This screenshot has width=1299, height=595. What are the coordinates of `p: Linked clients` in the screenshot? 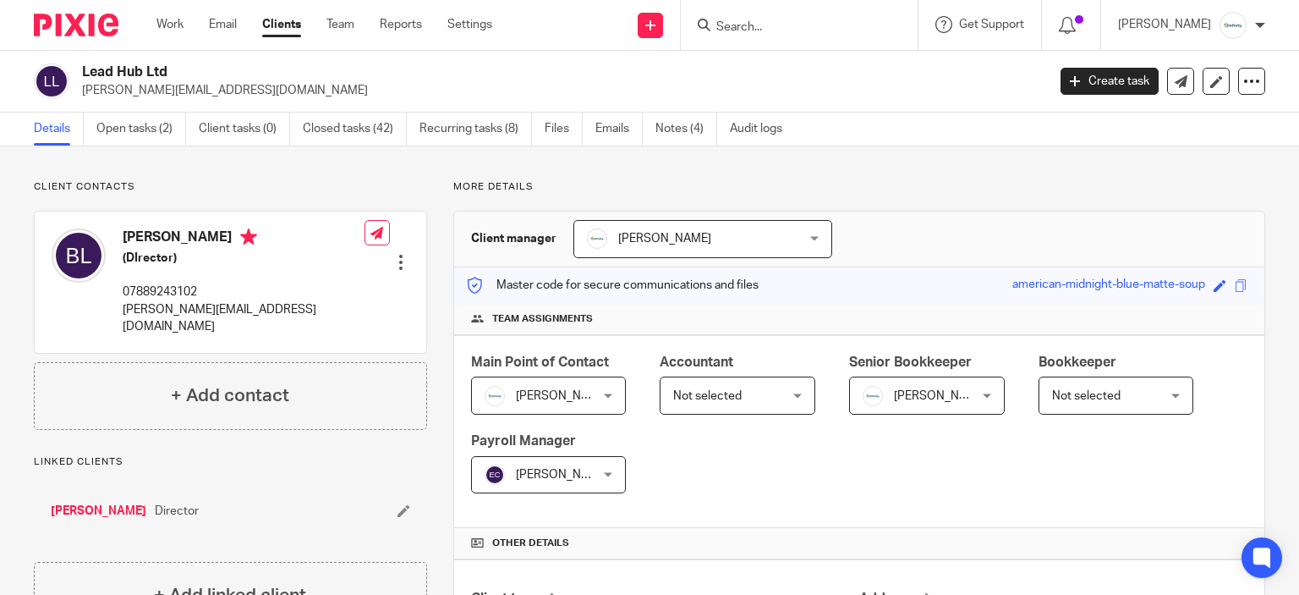 It's located at (230, 462).